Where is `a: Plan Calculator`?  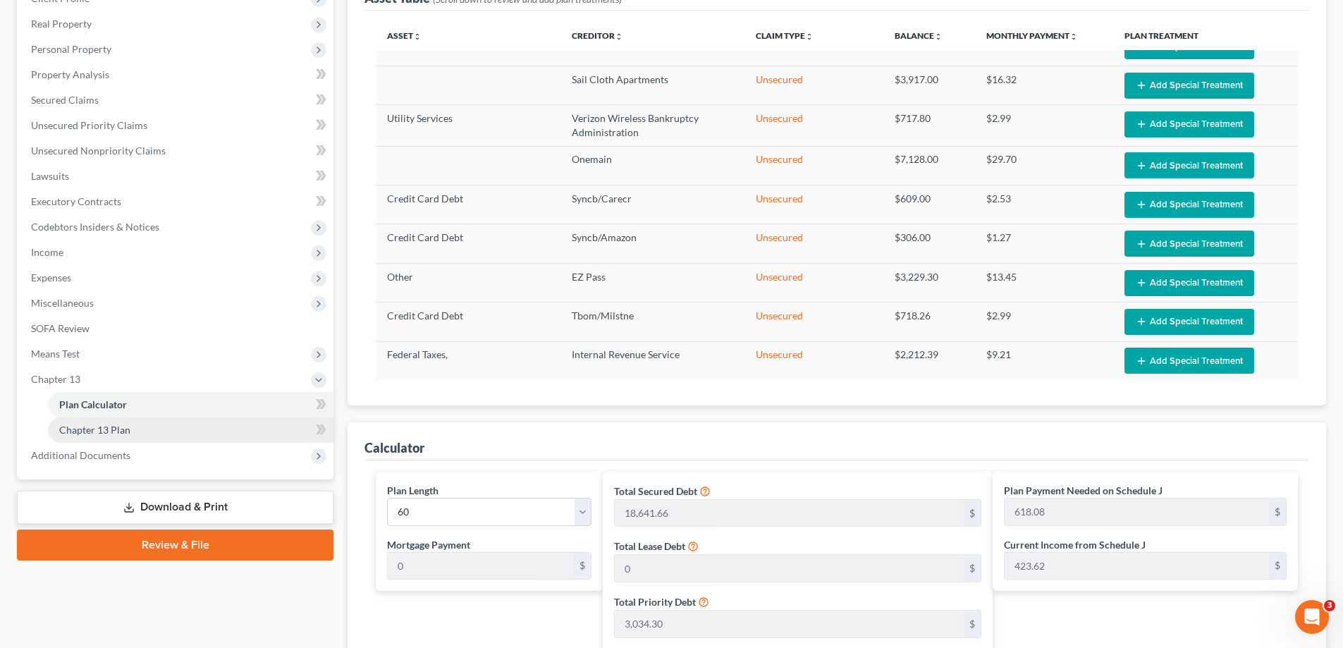
a: Plan Calculator is located at coordinates (190, 405).